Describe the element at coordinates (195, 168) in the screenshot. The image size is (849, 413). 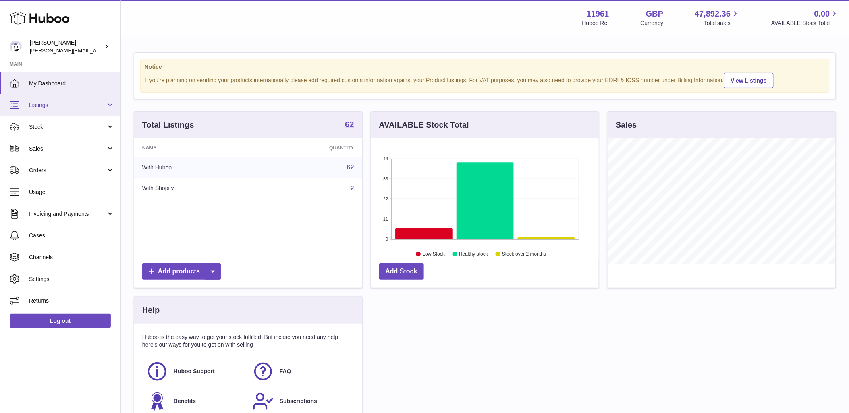
I see `td: With Huboo` at that location.